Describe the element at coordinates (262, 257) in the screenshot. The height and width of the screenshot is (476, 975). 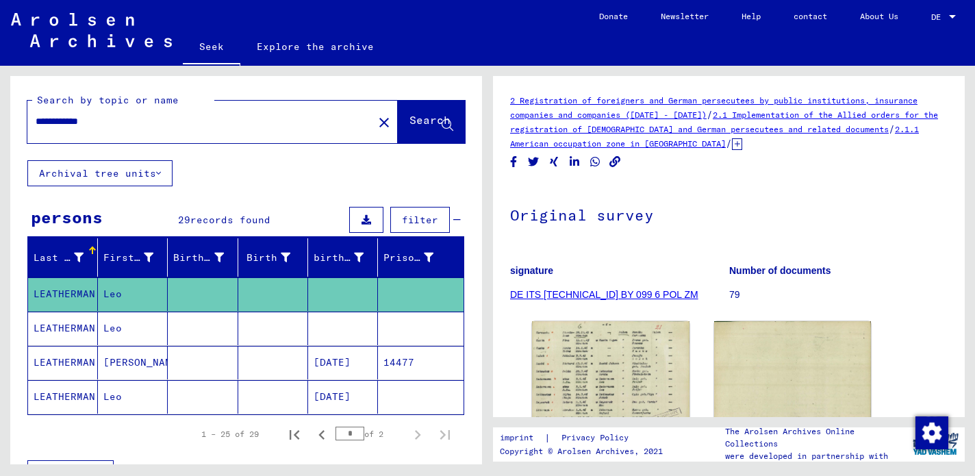
I see `font: Birth` at that location.